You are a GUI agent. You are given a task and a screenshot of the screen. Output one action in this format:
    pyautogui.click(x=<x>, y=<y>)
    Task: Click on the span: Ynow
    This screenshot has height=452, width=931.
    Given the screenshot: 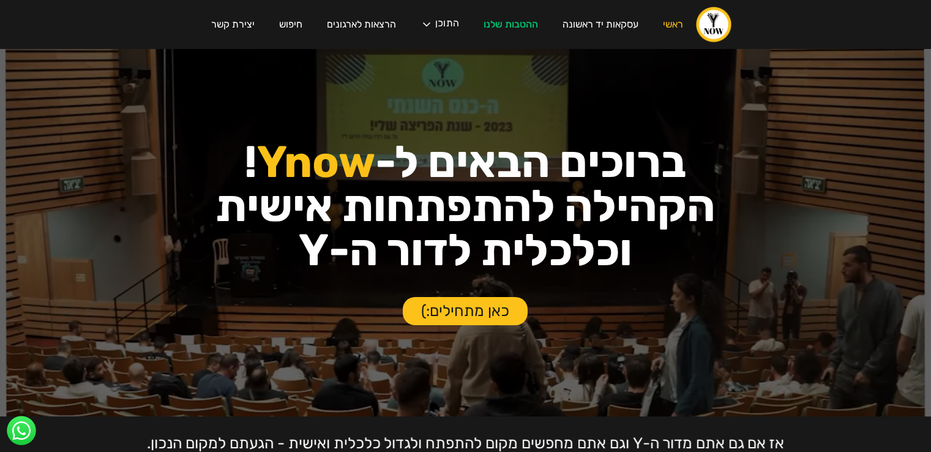 What is the action you would take?
    pyautogui.click(x=316, y=162)
    